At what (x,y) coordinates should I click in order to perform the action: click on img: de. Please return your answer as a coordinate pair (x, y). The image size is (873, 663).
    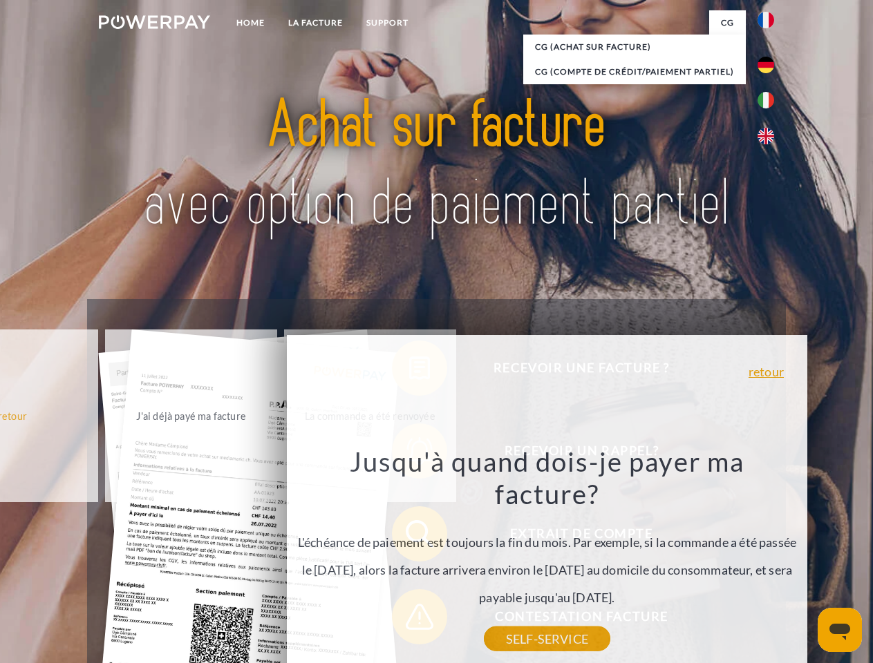
    Looking at the image, I should click on (765, 65).